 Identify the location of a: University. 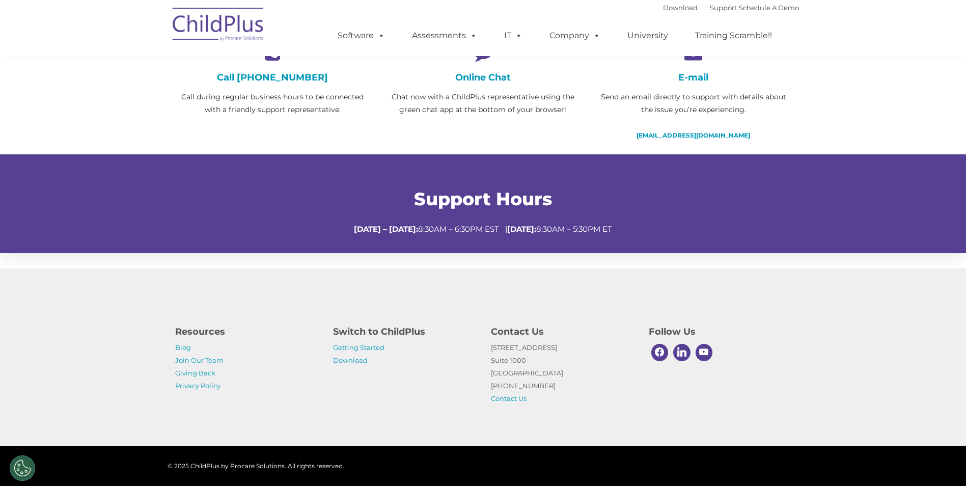
(647, 36).